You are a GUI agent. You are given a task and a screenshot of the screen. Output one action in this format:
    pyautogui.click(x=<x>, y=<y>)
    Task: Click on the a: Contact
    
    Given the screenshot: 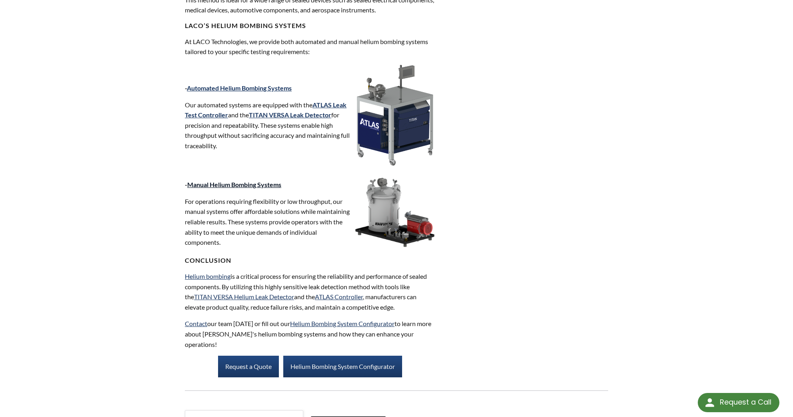 What is the action you would take?
    pyautogui.click(x=196, y=323)
    